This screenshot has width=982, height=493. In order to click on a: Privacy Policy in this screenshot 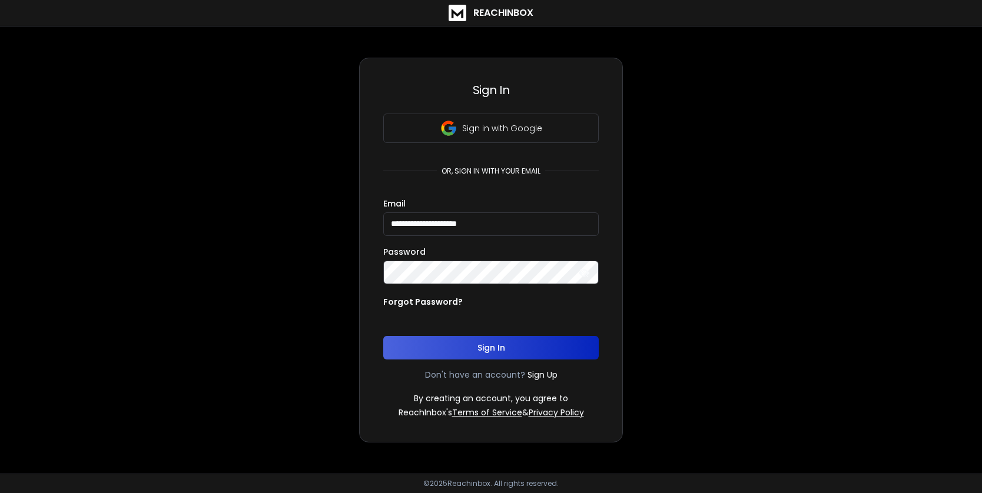, I will do `click(556, 413)`.